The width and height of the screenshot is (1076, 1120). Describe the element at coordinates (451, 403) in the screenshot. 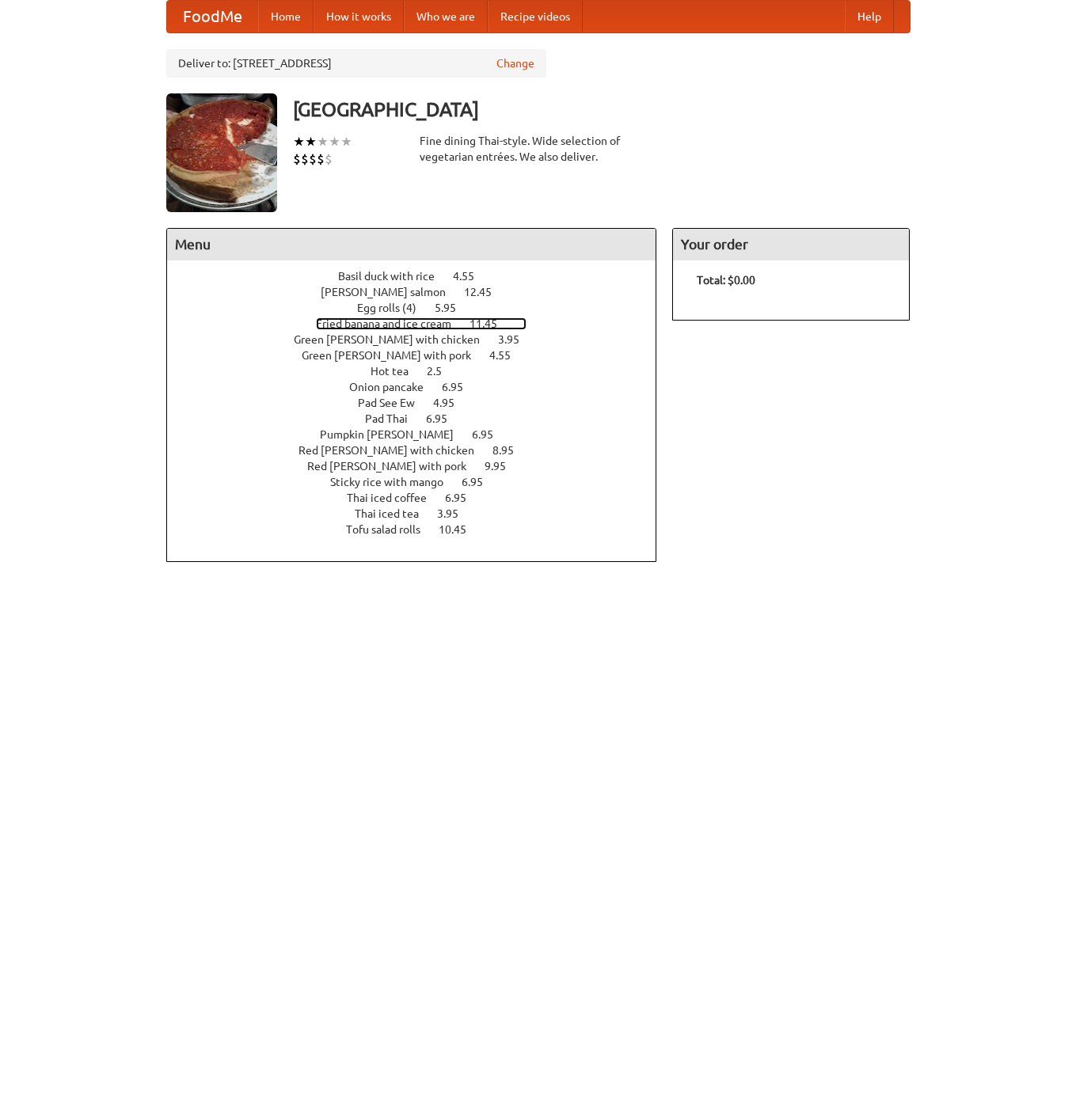

I see `span: 4.95` at that location.